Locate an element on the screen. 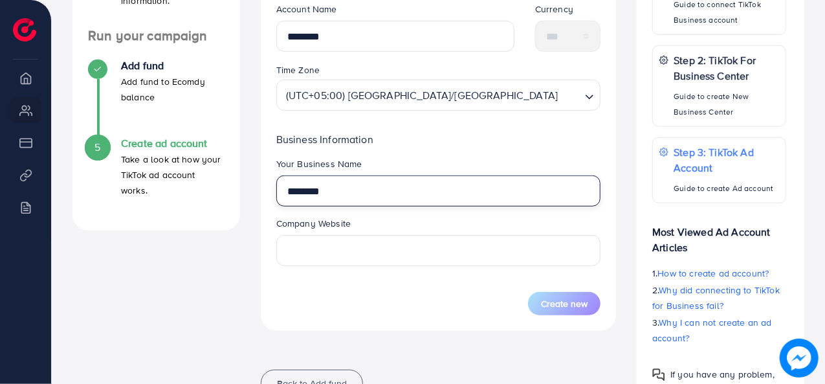 Image resolution: width=825 pixels, height=384 pixels. a: logo is located at coordinates (25, 30).